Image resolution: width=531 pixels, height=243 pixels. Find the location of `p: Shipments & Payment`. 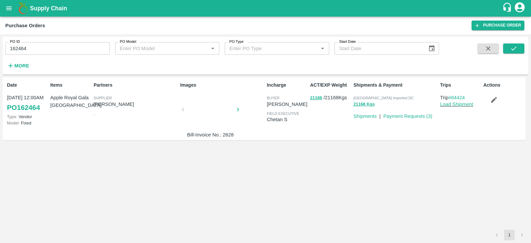

p: Shipments & Payment is located at coordinates (395, 85).